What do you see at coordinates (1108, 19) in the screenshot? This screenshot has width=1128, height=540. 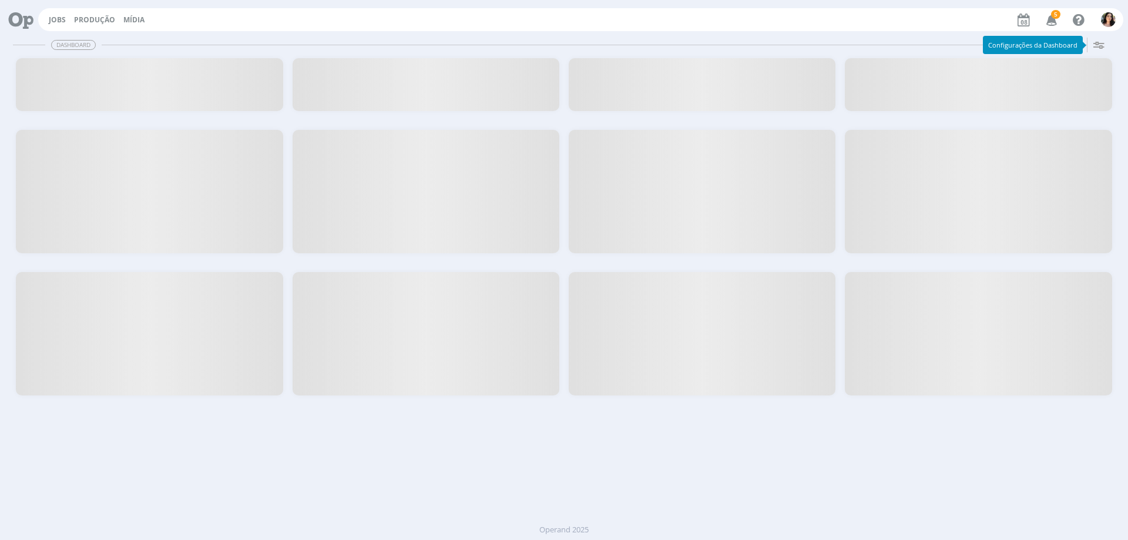 I see `img: T` at bounding box center [1108, 19].